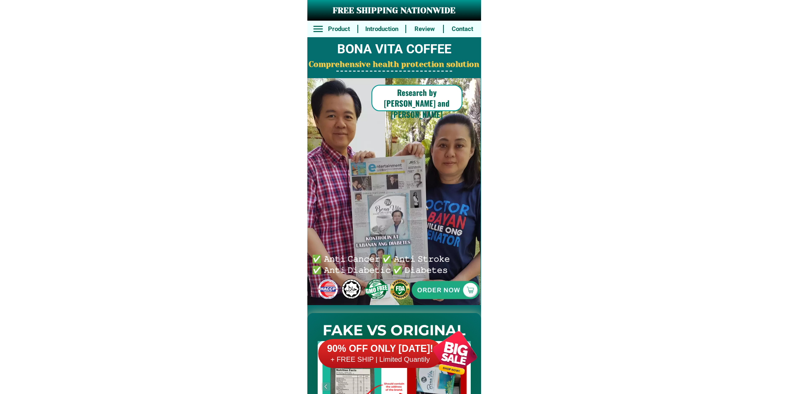 Image resolution: width=788 pixels, height=394 pixels. Describe the element at coordinates (382, 29) in the screenshot. I see `h6: Introduction` at that location.